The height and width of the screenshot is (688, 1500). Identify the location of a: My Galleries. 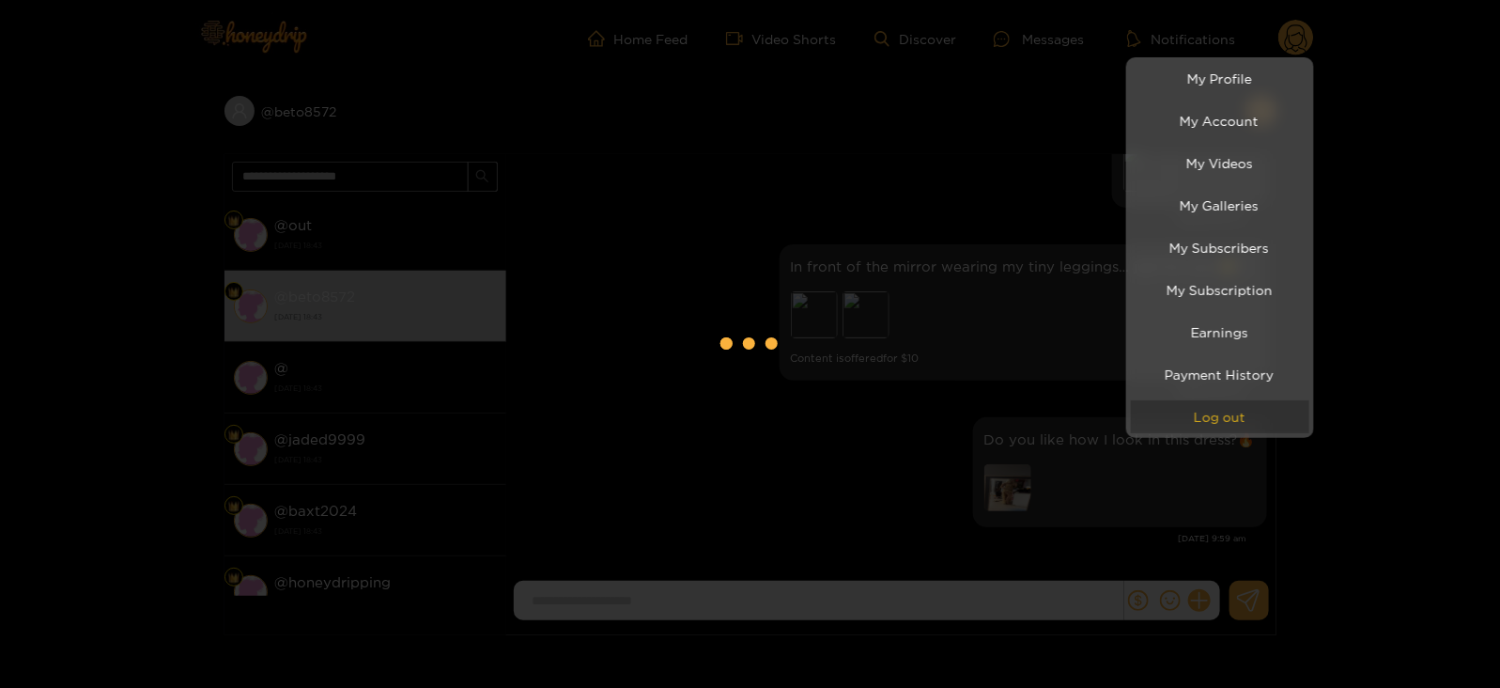
(1220, 205).